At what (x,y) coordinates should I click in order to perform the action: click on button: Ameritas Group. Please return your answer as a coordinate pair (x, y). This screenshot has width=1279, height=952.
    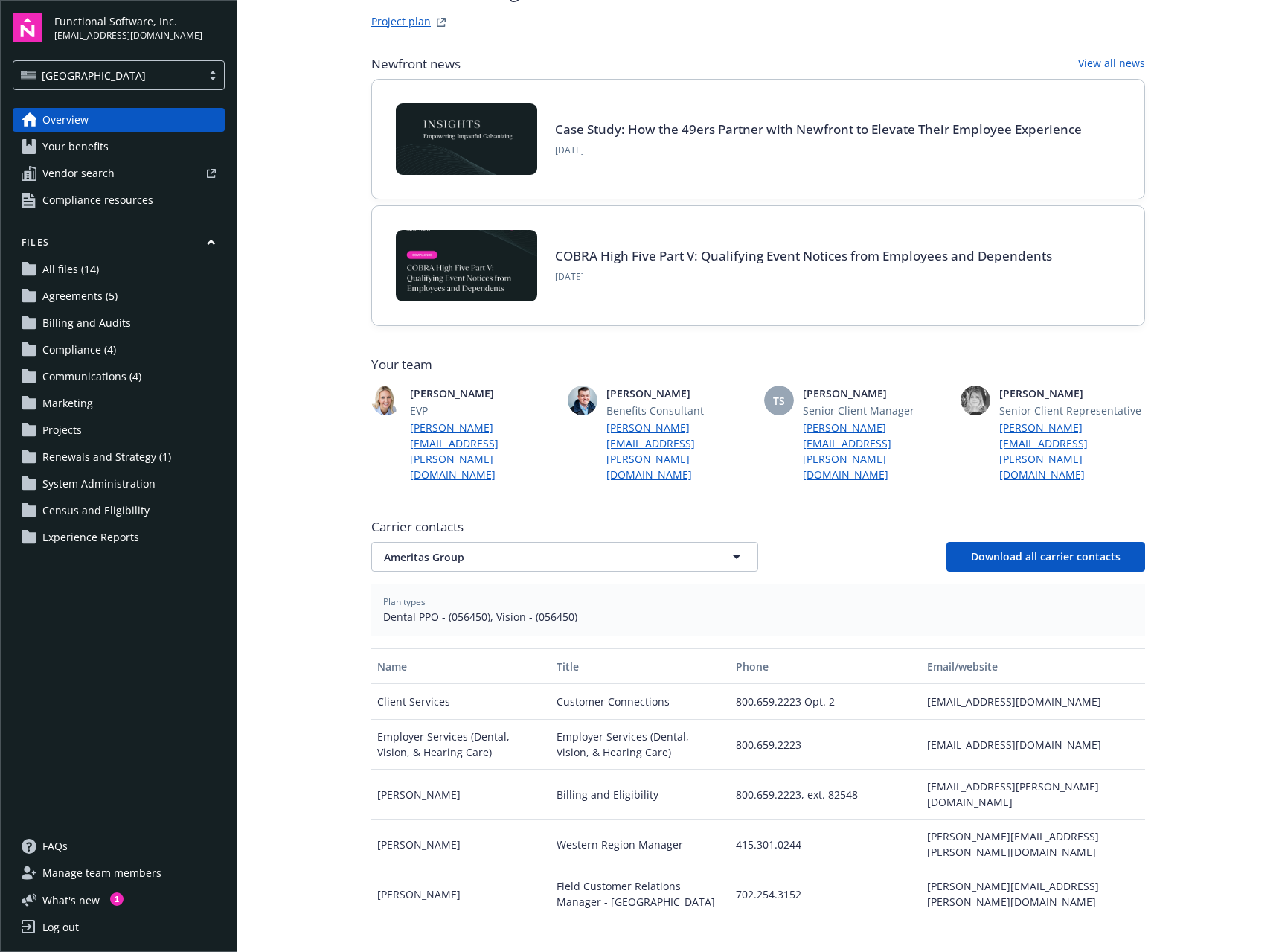
    Looking at the image, I should click on (565, 557).